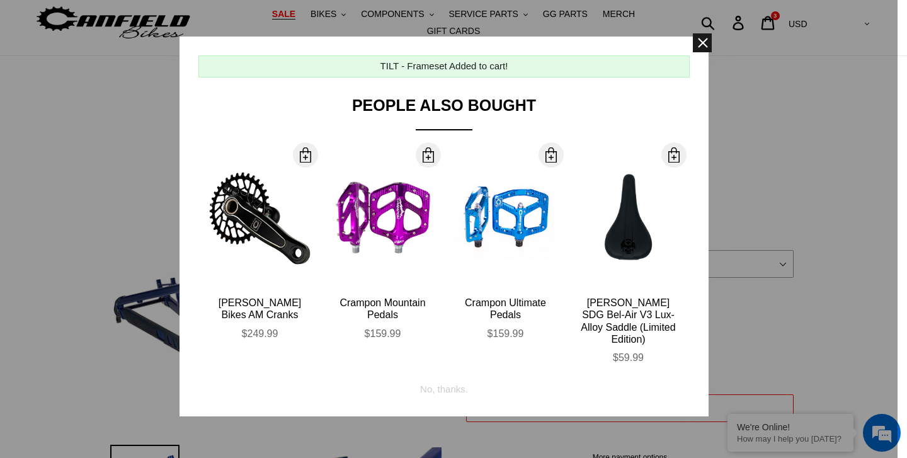  Describe the element at coordinates (444, 66) in the screenshot. I see `div: TILT - Frameset Added to cart!` at that location.